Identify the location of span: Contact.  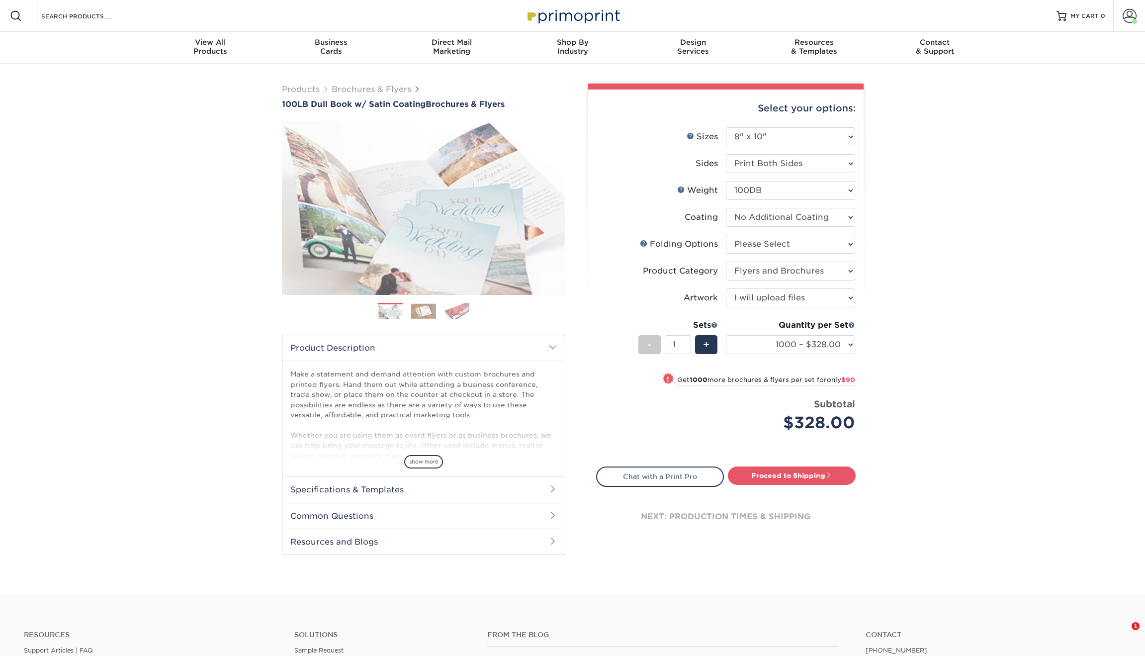
(934, 42).